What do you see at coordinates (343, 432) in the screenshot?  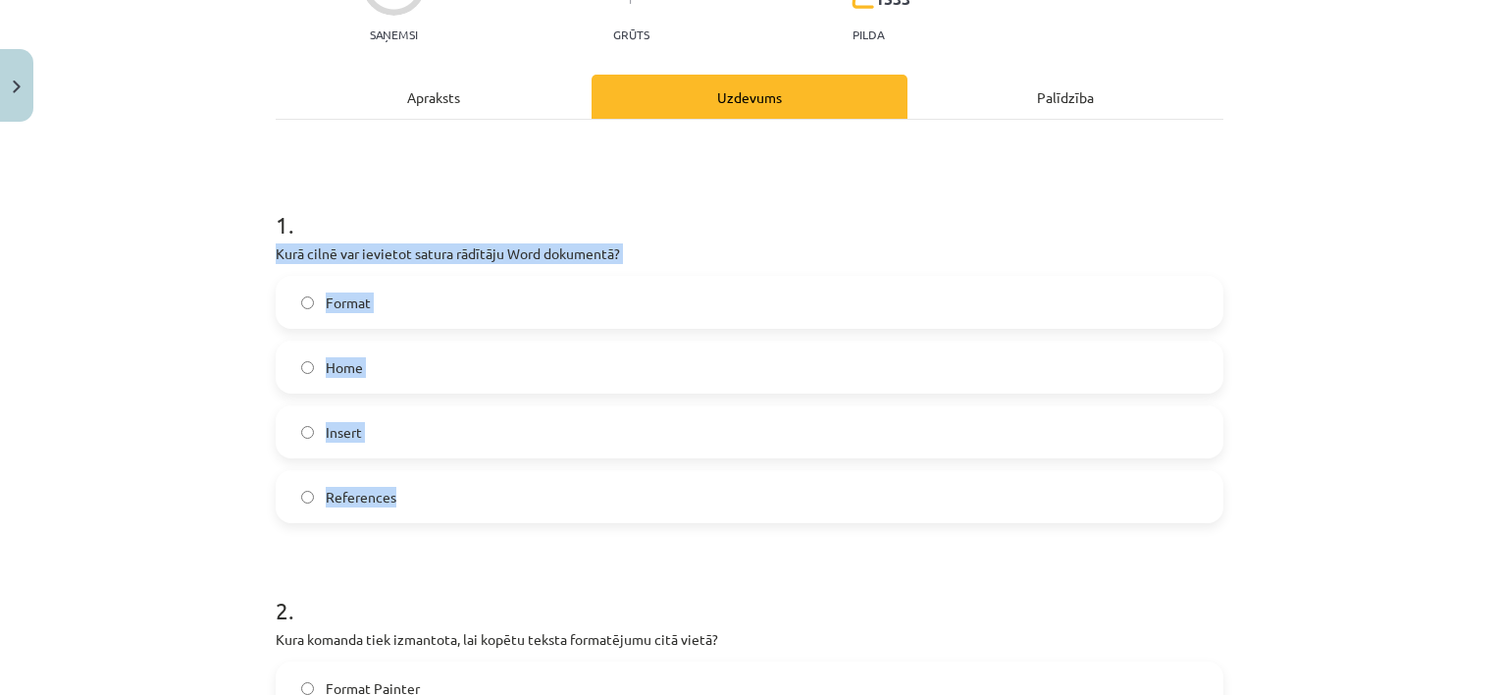 I see `span: Insert` at bounding box center [343, 432].